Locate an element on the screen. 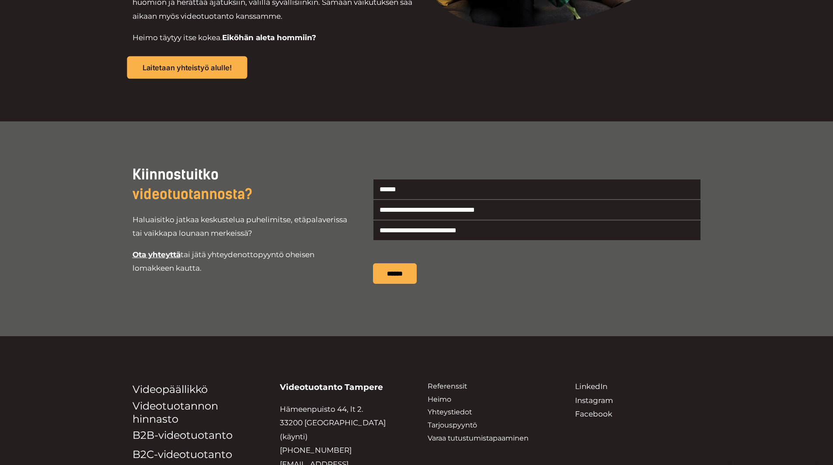 The width and height of the screenshot is (833, 465). a: Videopäällikkö is located at coordinates (170, 389).